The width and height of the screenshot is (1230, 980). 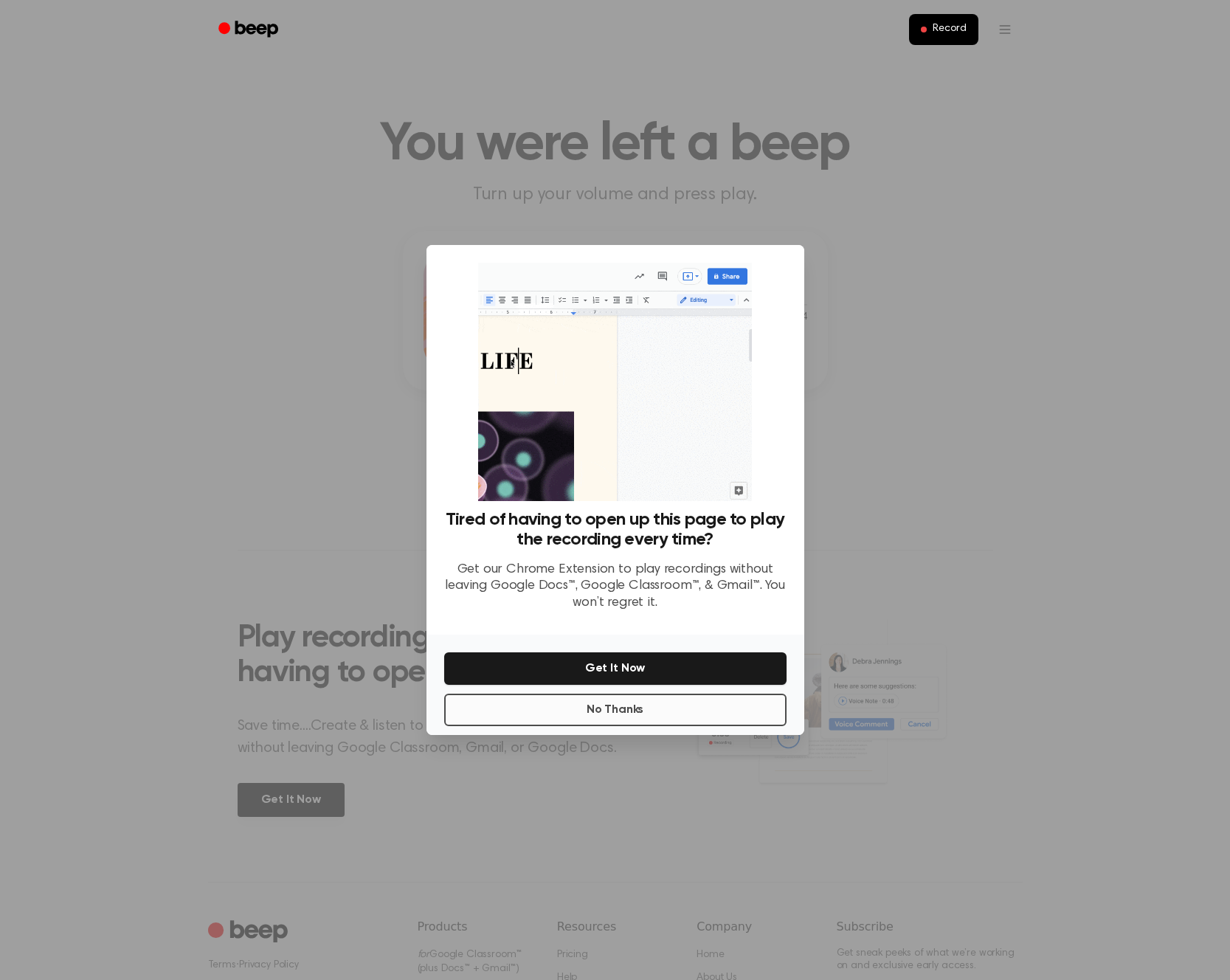 What do you see at coordinates (615, 668) in the screenshot?
I see `button: Get It Now` at bounding box center [615, 668].